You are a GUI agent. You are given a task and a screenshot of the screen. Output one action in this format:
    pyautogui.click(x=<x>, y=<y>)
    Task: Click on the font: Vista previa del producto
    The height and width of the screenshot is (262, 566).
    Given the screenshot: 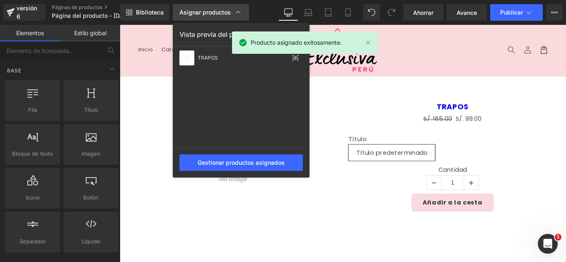 What is the action you would take?
    pyautogui.click(x=219, y=34)
    